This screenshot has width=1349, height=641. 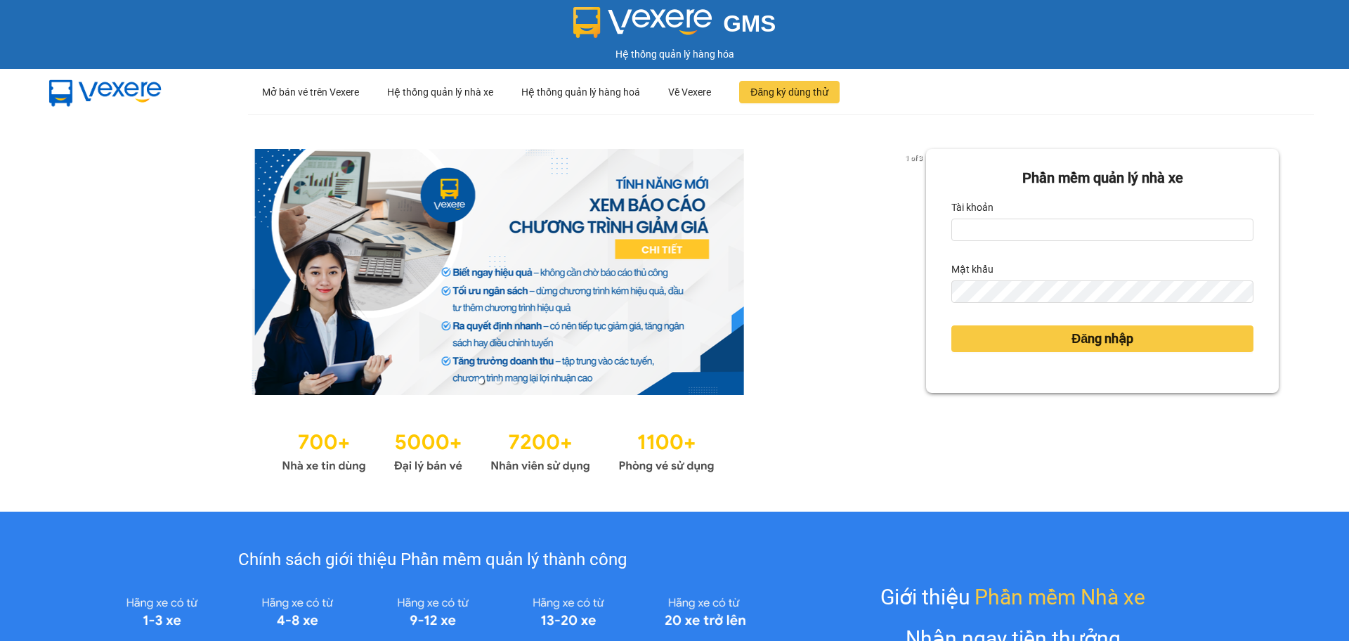 I want to click on div: Hệ thống quản lý hàng hoá, so click(x=580, y=92).